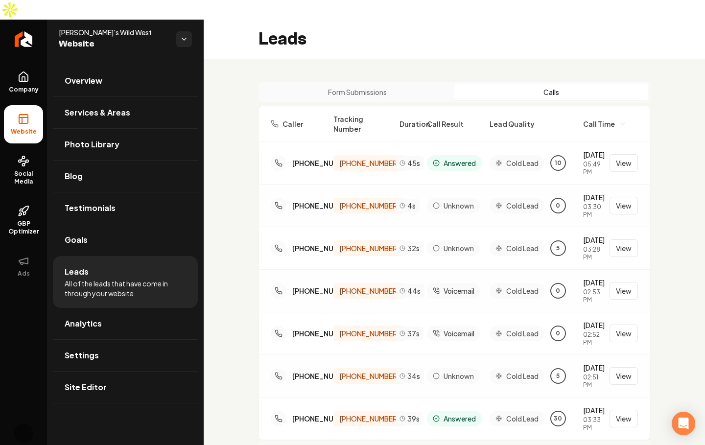 Image resolution: width=705 pixels, height=445 pixels. I want to click on button: Calls, so click(551, 92).